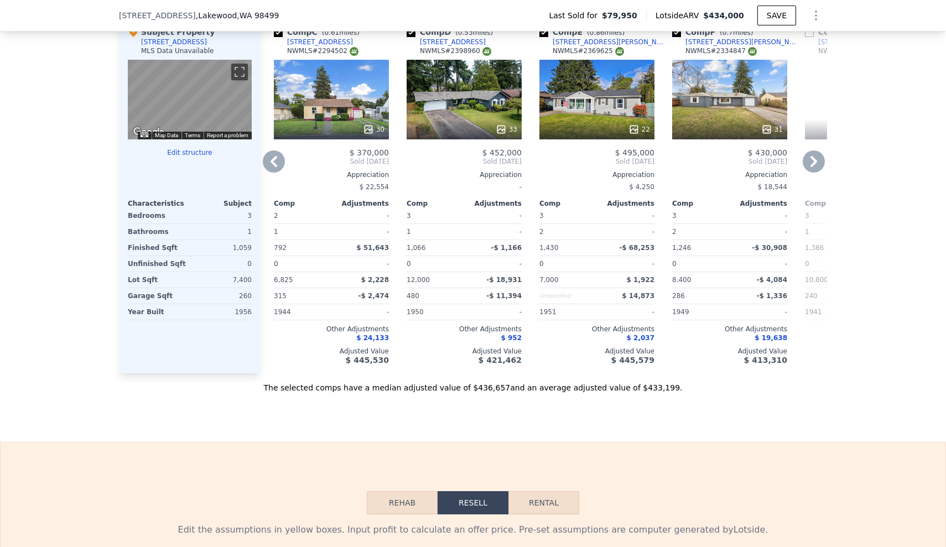 This screenshot has height=547, width=946. What do you see at coordinates (302, 312) in the screenshot?
I see `div: 1944` at bounding box center [302, 312].